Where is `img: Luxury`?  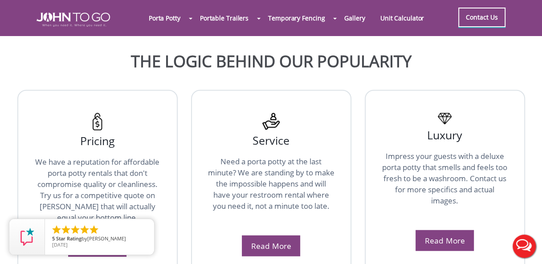
img: Luxury is located at coordinates (444, 119).